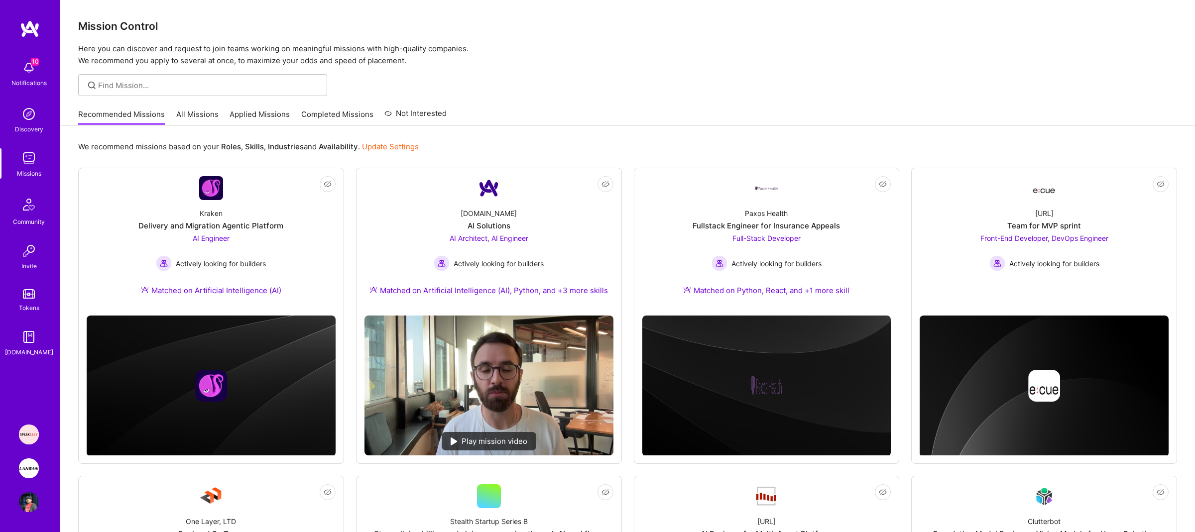  Describe the element at coordinates (766, 238) in the screenshot. I see `span: Full-Stack Developer` at that location.